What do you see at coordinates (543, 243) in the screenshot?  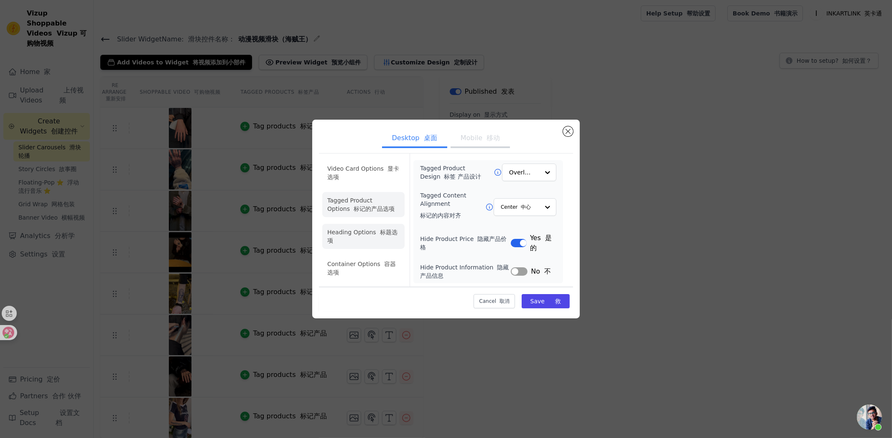 I see `span: Yes` at bounding box center [543, 243].